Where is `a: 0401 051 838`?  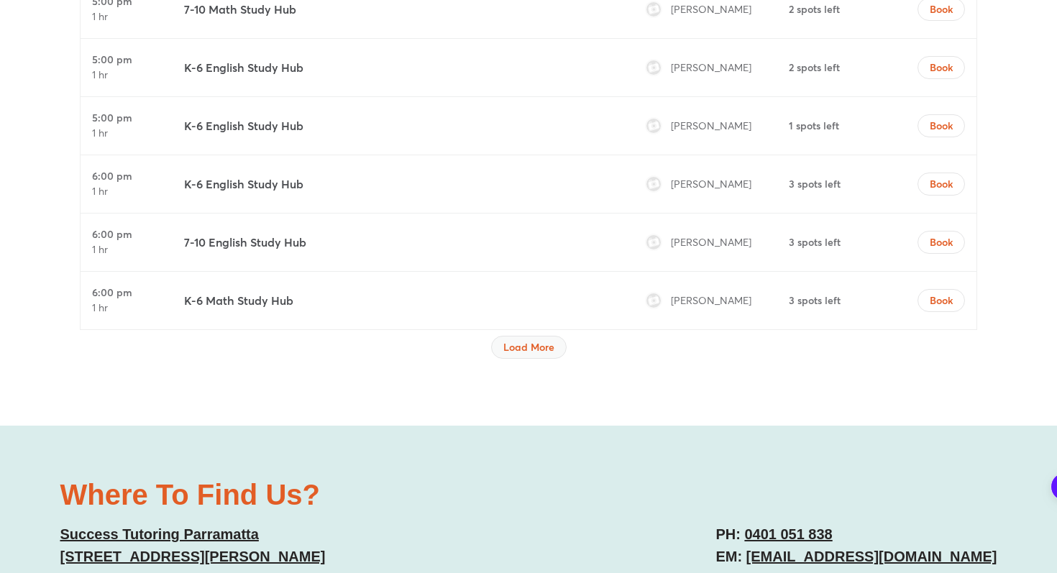 a: 0401 051 838 is located at coordinates (788, 534).